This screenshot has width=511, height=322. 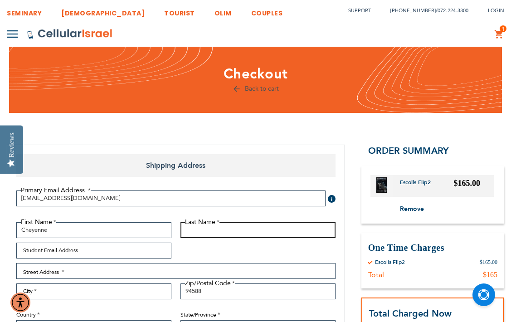 What do you see at coordinates (223, 10) in the screenshot?
I see `a: OLIM` at bounding box center [223, 10].